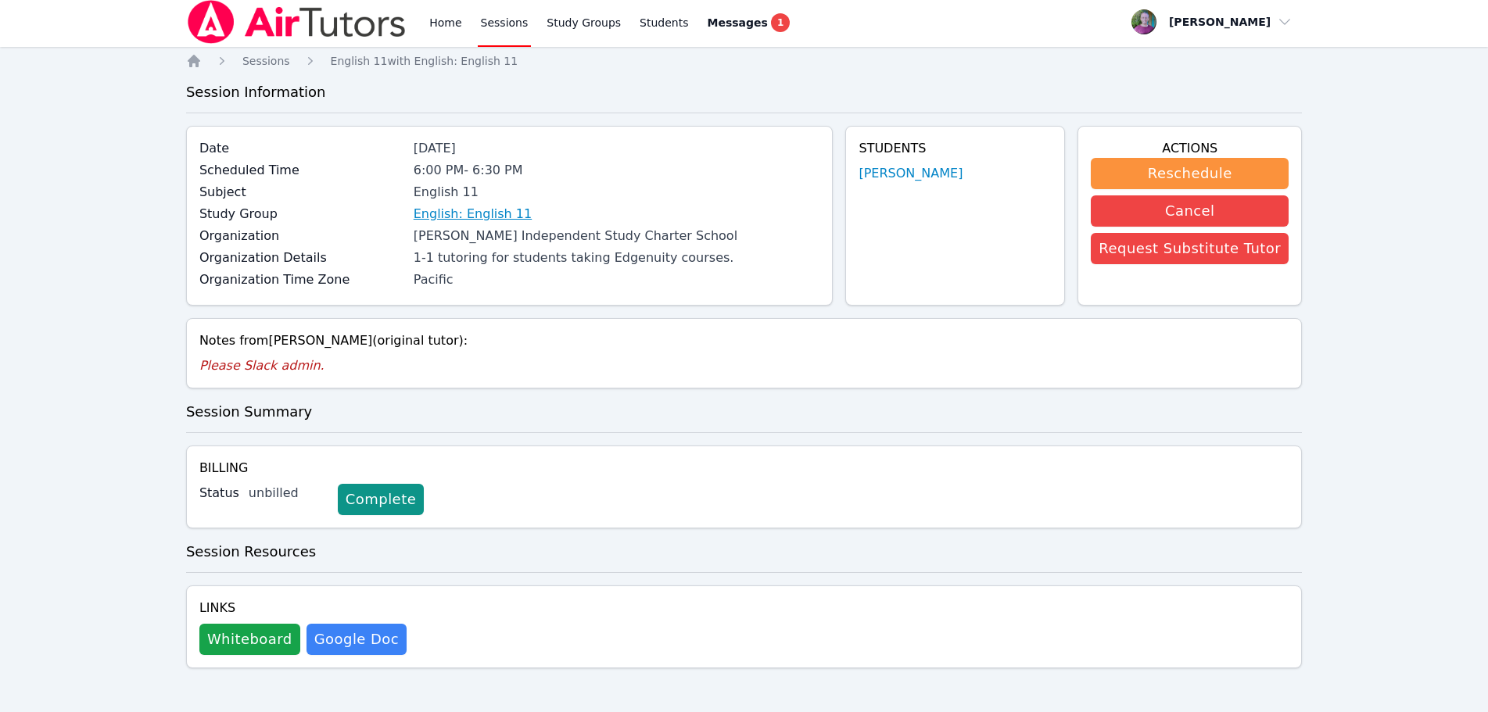  I want to click on label: Status, so click(219, 493).